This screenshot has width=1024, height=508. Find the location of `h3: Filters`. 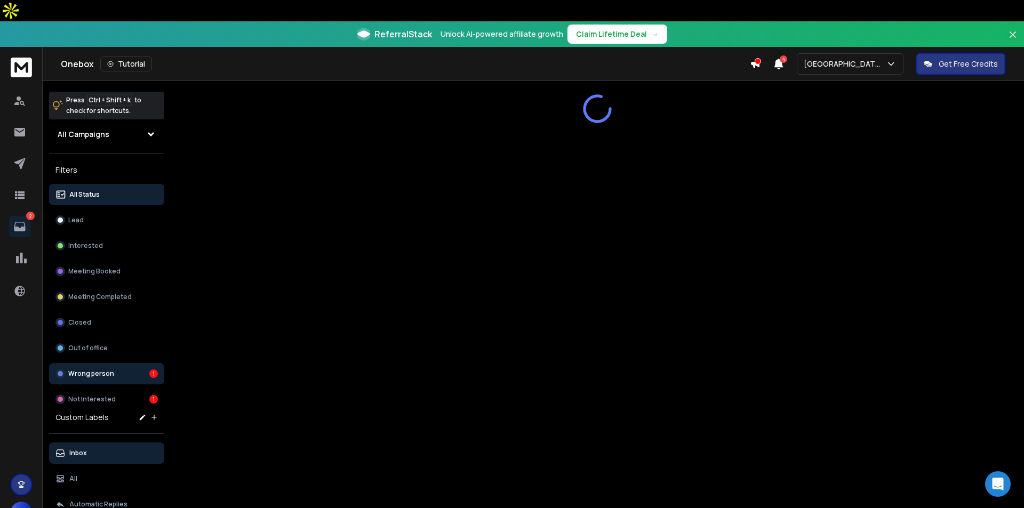

h3: Filters is located at coordinates (107, 170).